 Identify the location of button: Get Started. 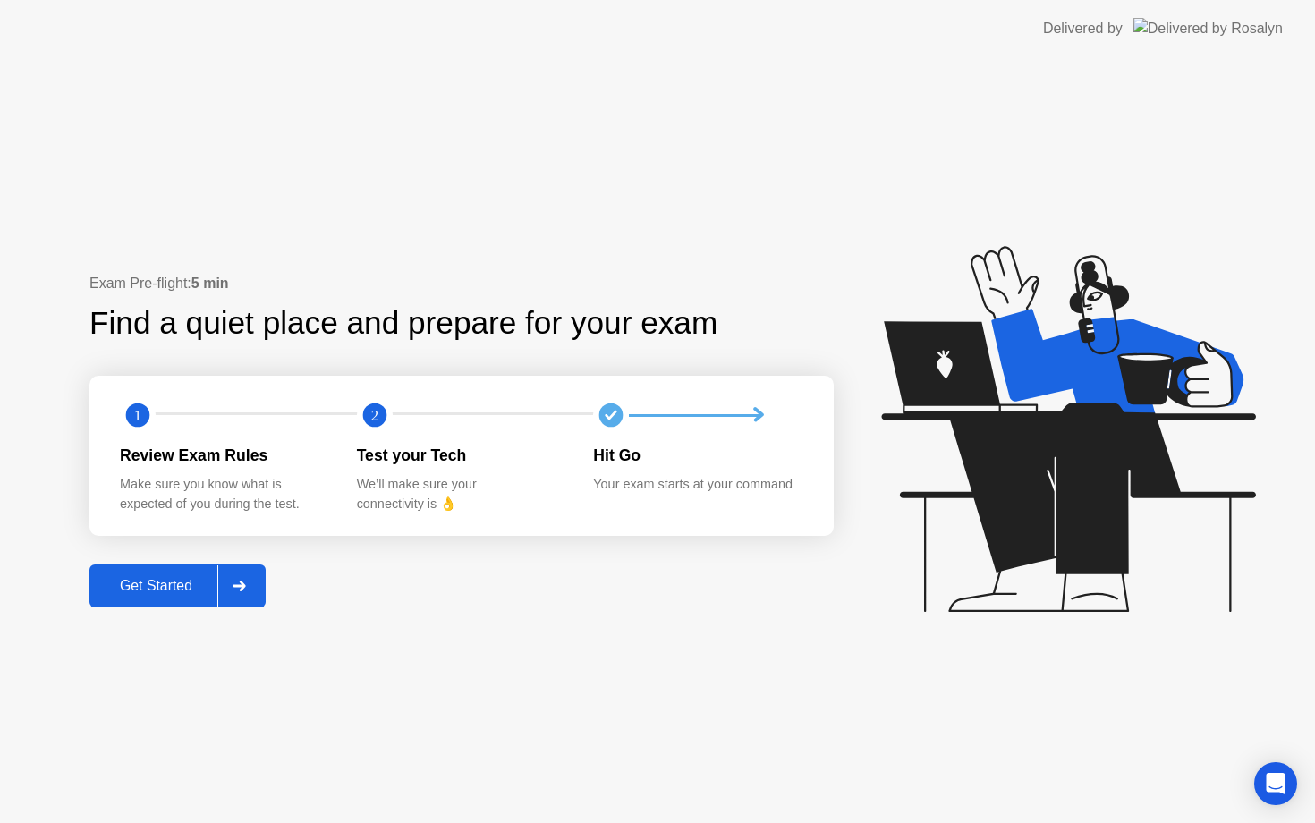
(177, 586).